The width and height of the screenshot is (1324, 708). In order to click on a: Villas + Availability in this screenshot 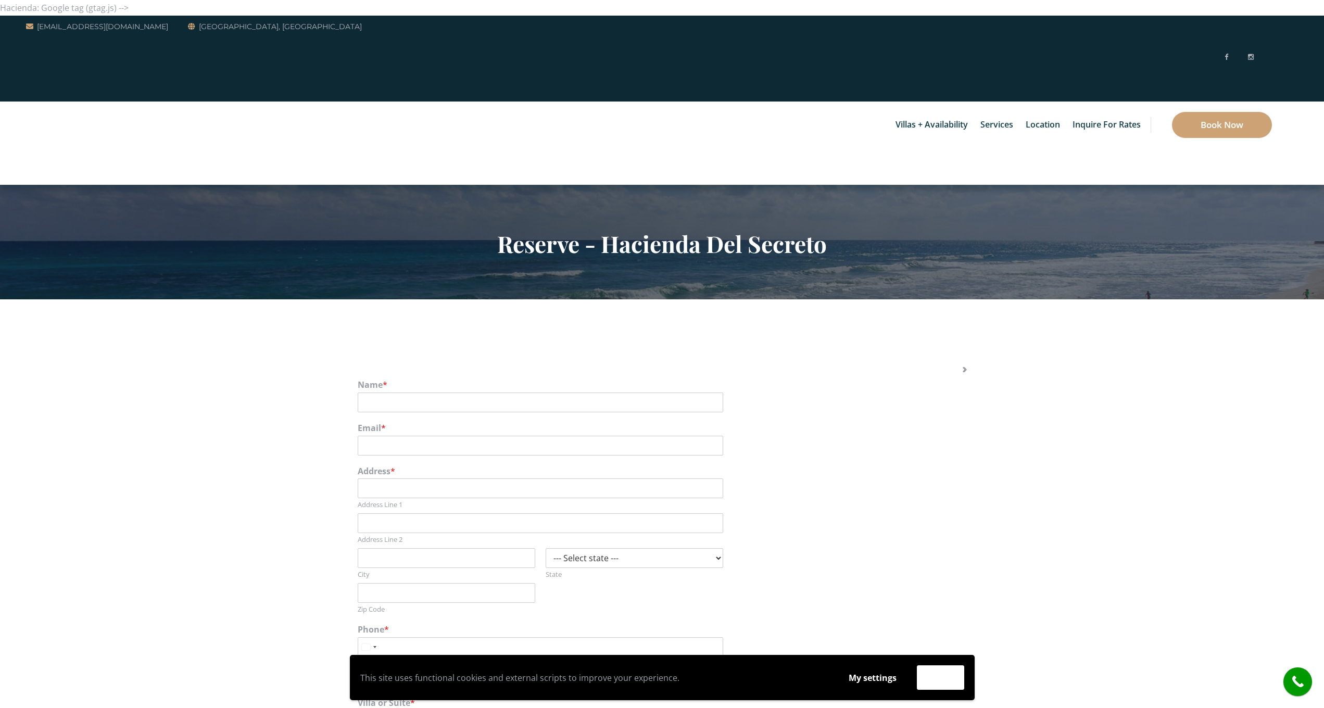, I will do `click(931, 125)`.